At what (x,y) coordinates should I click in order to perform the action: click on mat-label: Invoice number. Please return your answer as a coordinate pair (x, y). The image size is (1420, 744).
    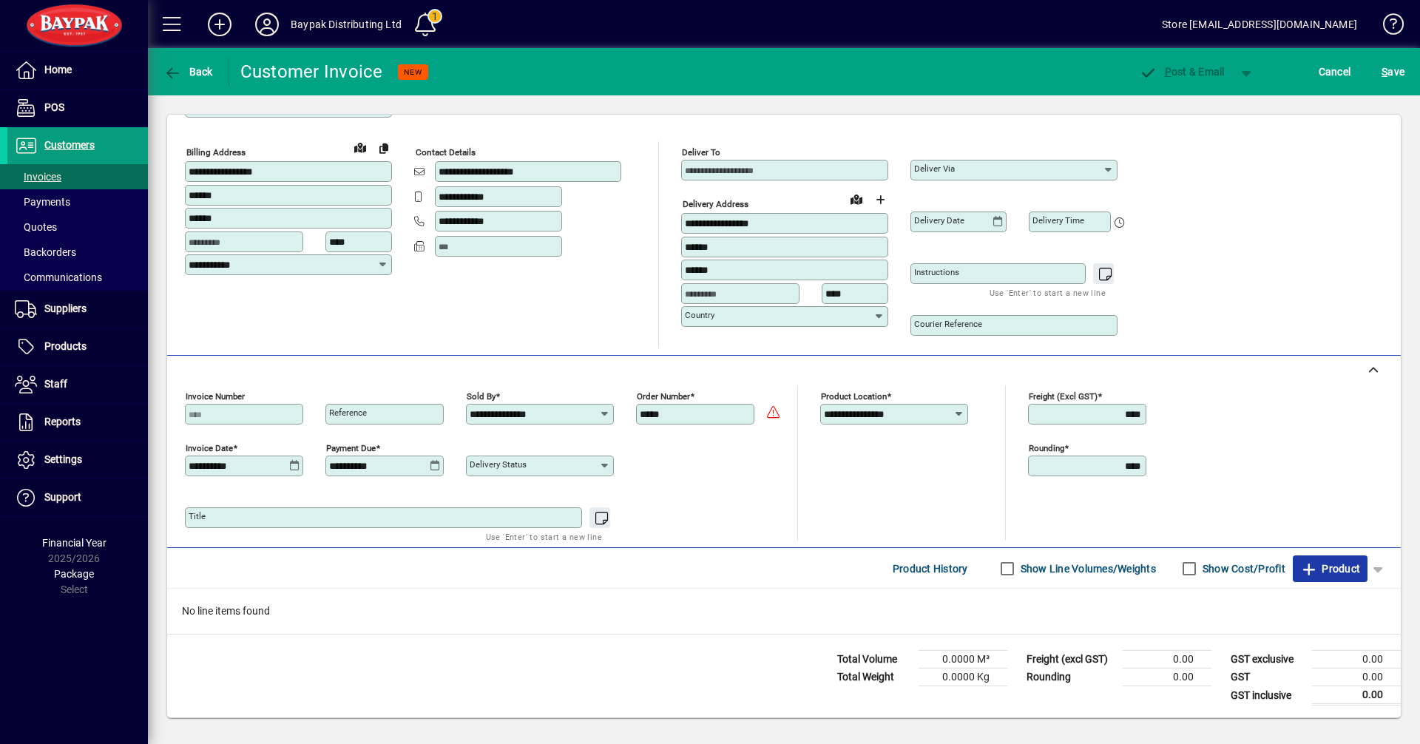
    Looking at the image, I should click on (215, 396).